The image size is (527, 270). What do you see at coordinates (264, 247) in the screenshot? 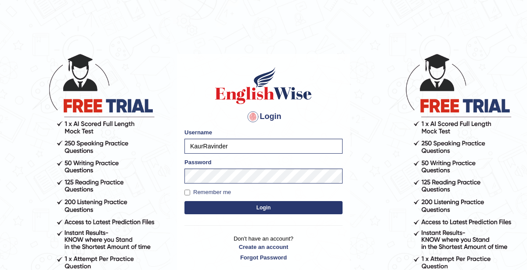
I see `a: Create an account` at bounding box center [264, 247].